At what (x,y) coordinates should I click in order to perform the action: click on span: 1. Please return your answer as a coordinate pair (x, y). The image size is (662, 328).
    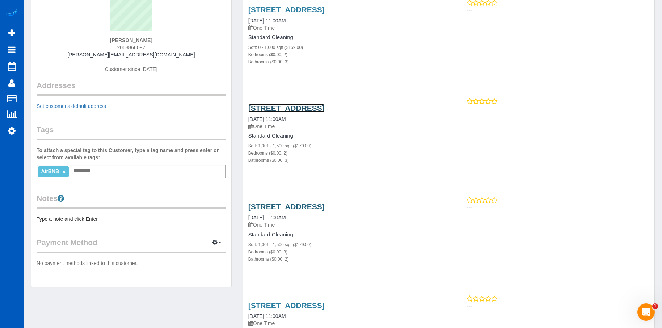
    Looking at the image, I should click on (655, 306).